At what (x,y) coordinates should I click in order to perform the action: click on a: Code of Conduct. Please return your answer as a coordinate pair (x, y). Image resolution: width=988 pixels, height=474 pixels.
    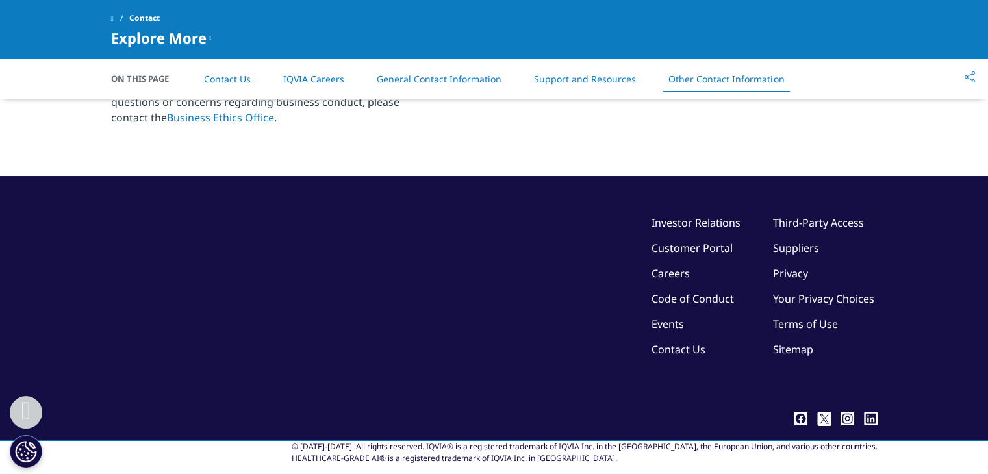
    Looking at the image, I should click on (693, 299).